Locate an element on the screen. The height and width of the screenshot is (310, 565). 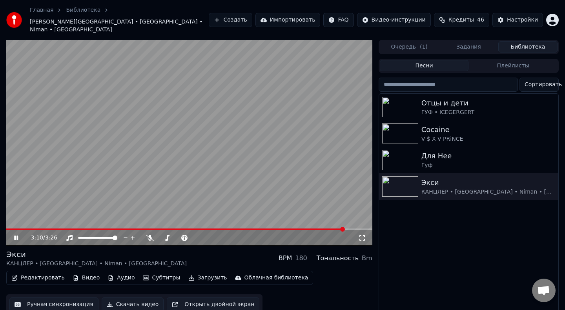
div: BPM is located at coordinates (285, 258).